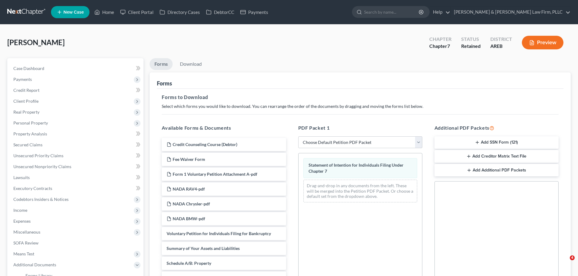 The height and width of the screenshot is (276, 578). What do you see at coordinates (73, 12) in the screenshot?
I see `span: New Case` at bounding box center [73, 12].